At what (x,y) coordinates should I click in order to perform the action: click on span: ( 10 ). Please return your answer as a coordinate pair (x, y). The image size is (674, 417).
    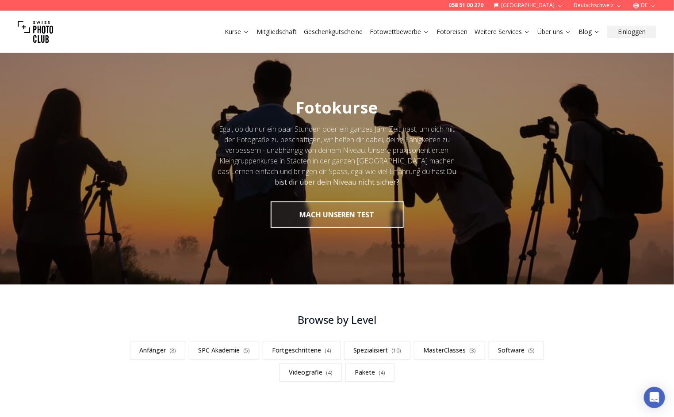
    Looking at the image, I should click on (396, 351).